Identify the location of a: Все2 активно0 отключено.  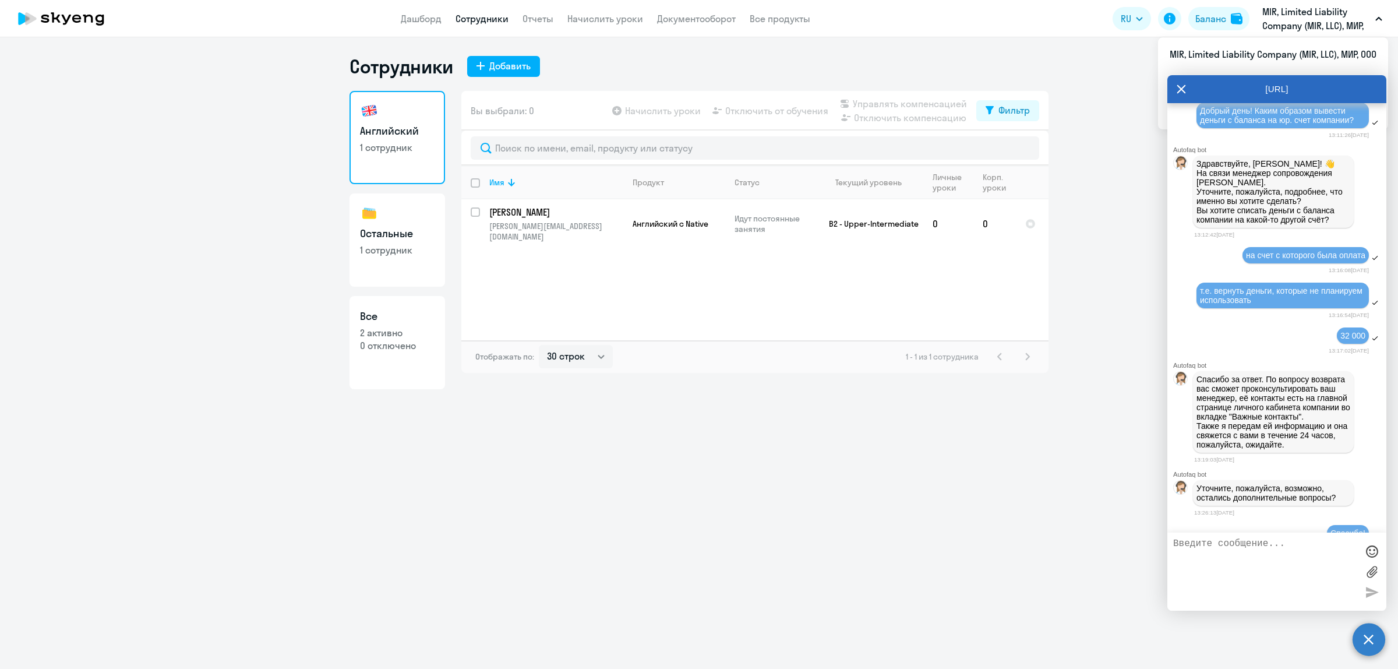
(397, 343).